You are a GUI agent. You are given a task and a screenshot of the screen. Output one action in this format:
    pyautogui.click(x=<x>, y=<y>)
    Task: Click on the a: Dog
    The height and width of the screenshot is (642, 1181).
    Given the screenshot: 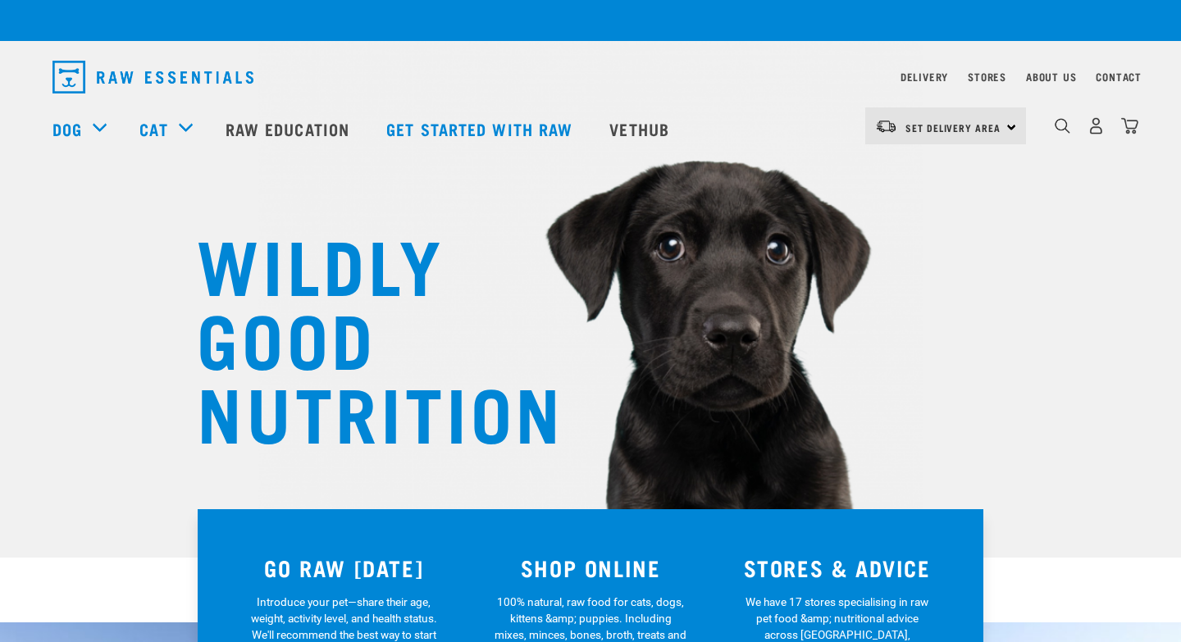 What is the action you would take?
    pyautogui.click(x=67, y=129)
    